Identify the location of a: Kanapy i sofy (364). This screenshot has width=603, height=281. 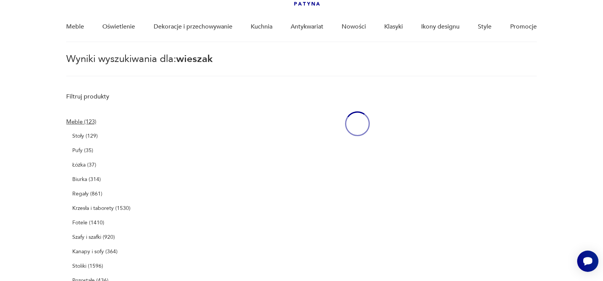
(92, 252).